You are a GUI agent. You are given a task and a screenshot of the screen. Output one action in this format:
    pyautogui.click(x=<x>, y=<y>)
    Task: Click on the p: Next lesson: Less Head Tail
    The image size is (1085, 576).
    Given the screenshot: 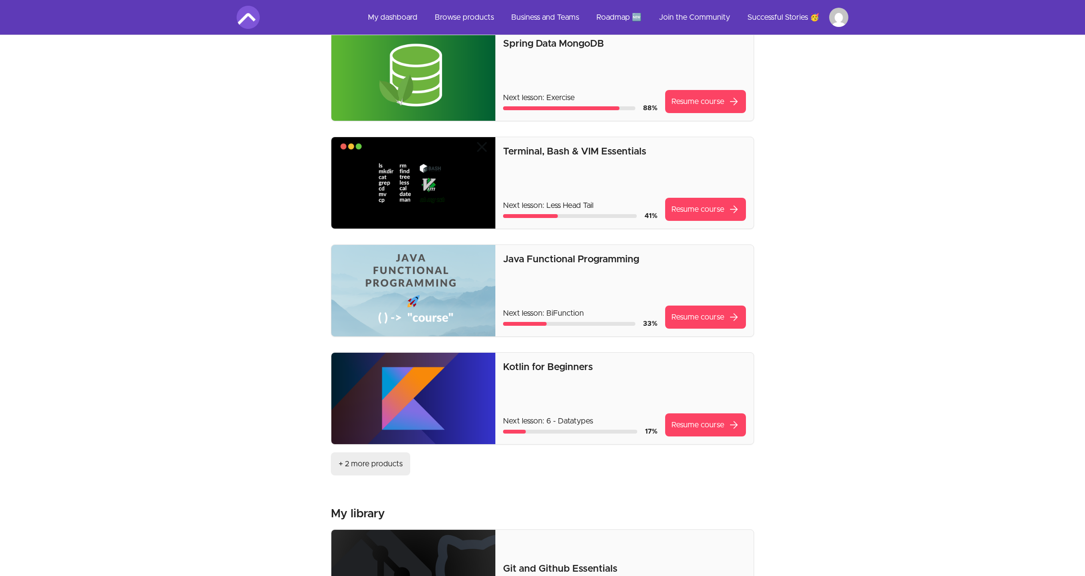 What is the action you would take?
    pyautogui.click(x=580, y=205)
    